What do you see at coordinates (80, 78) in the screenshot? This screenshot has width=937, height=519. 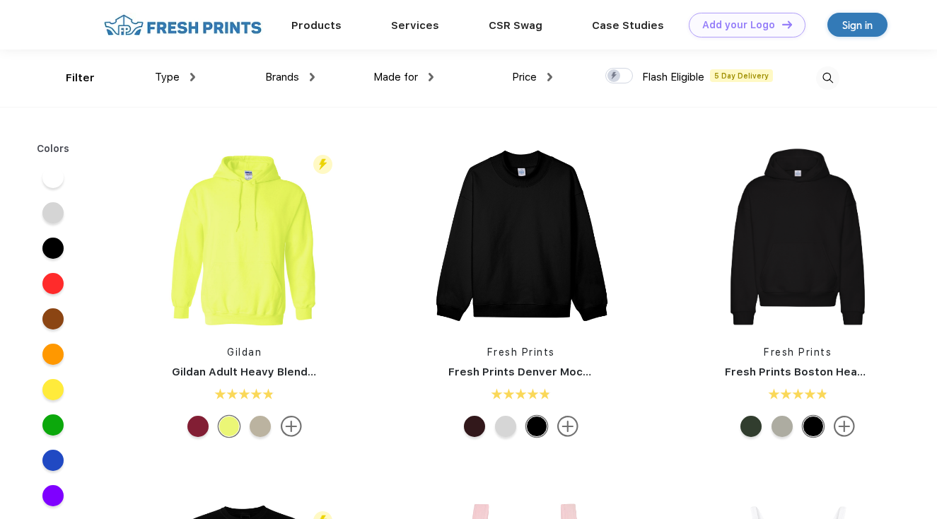 I see `div: Filter` at bounding box center [80, 78].